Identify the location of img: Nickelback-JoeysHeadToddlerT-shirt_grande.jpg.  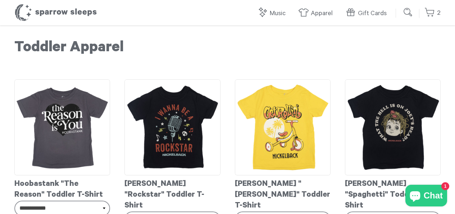
(393, 127).